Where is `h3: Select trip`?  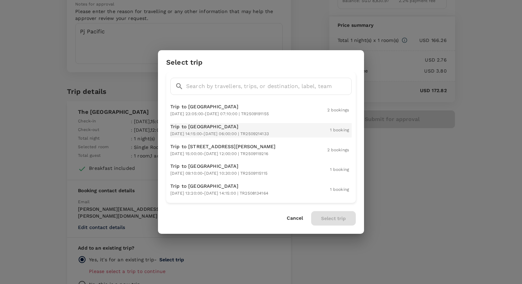
h3: Select trip is located at coordinates (184, 62).